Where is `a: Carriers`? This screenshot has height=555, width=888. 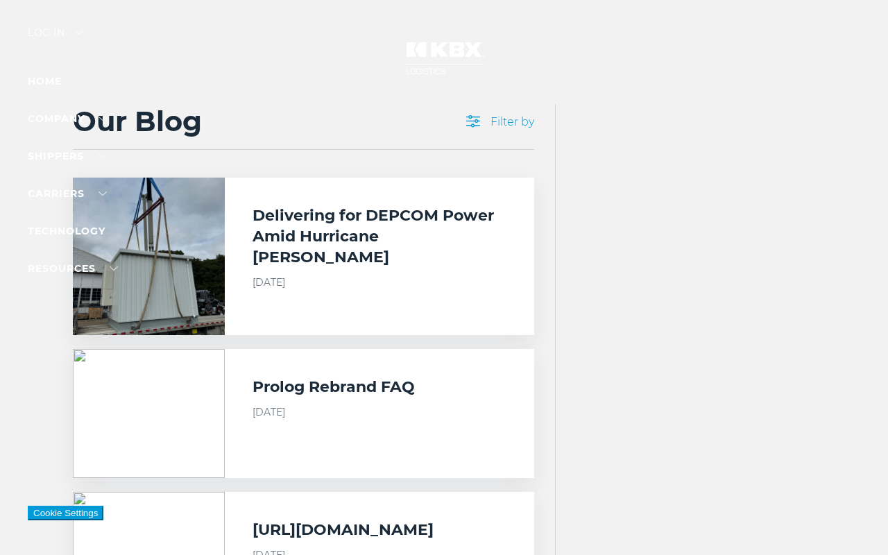
a: Carriers is located at coordinates (67, 193).